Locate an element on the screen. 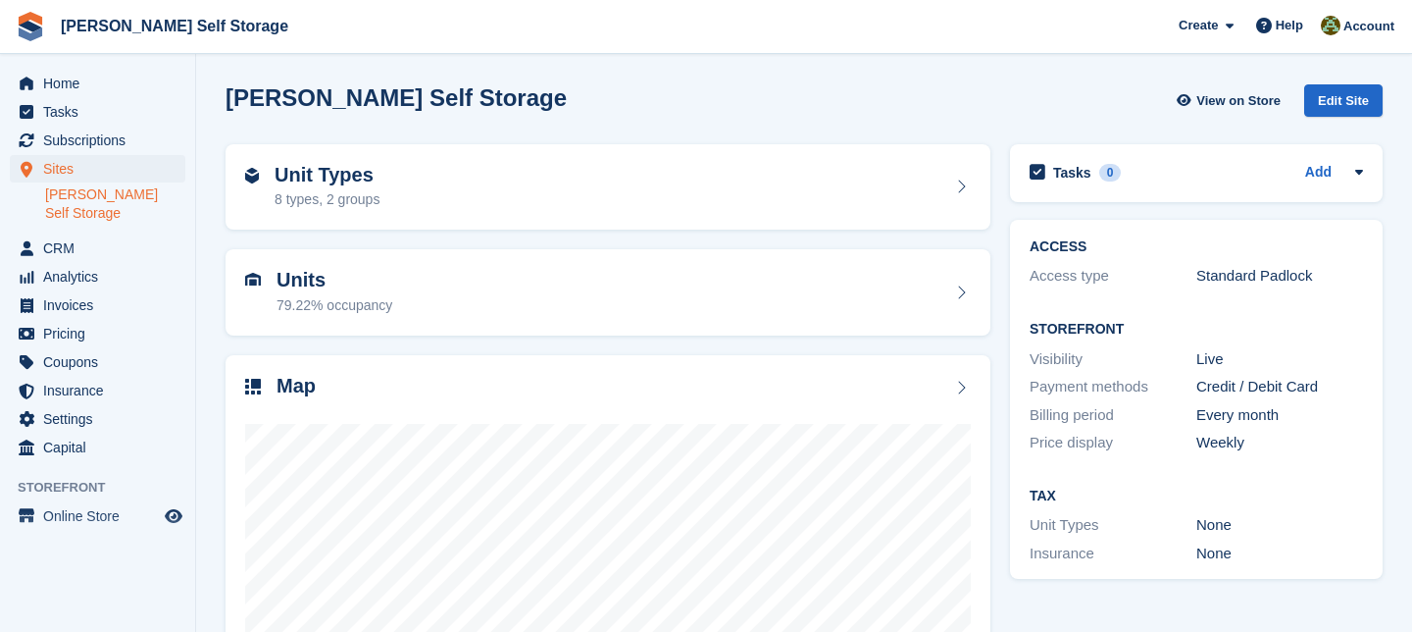 The height and width of the screenshot is (632, 1412). div: Weekly is located at coordinates (1280, 442).